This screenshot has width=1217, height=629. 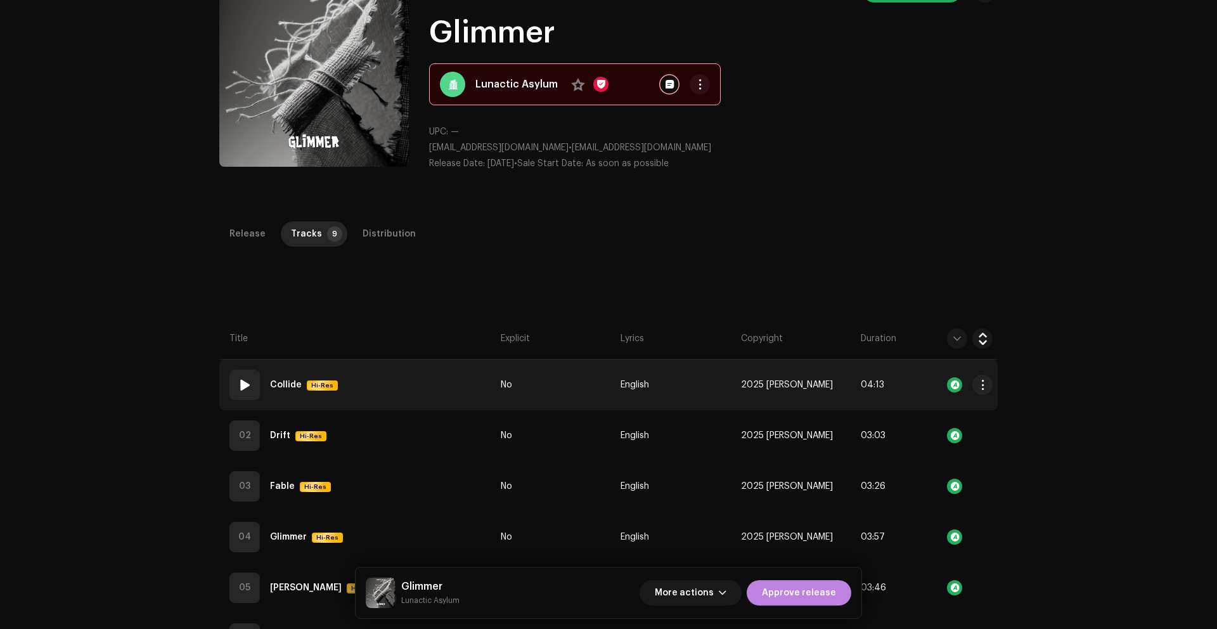 What do you see at coordinates (245, 385) in the screenshot?
I see `div: 01` at bounding box center [245, 385].